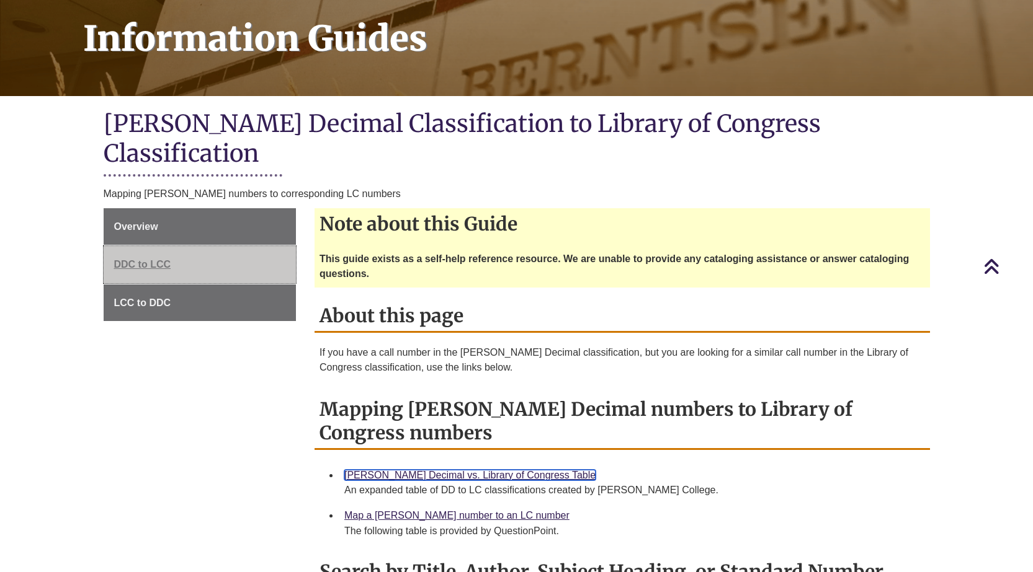  What do you see at coordinates (622, 224) in the screenshot?
I see `h2: Note about this Guide` at bounding box center [622, 224].